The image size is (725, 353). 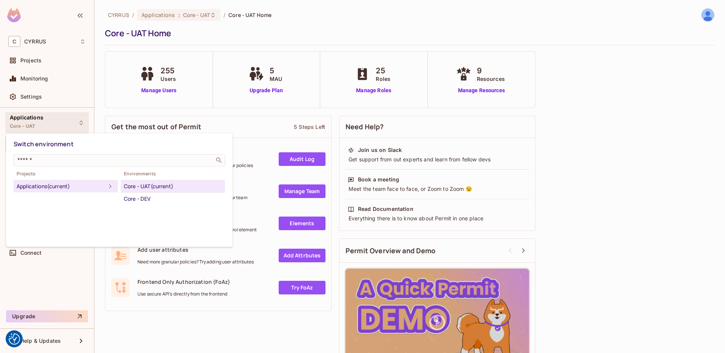 I want to click on div: Core - UAT (current), so click(x=173, y=186).